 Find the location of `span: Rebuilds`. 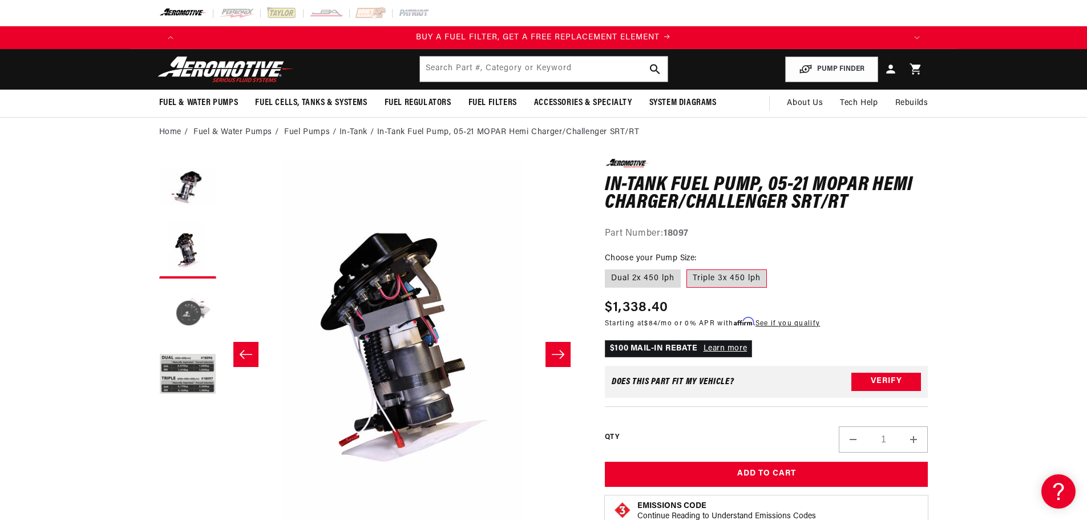

span: Rebuilds is located at coordinates (912, 103).